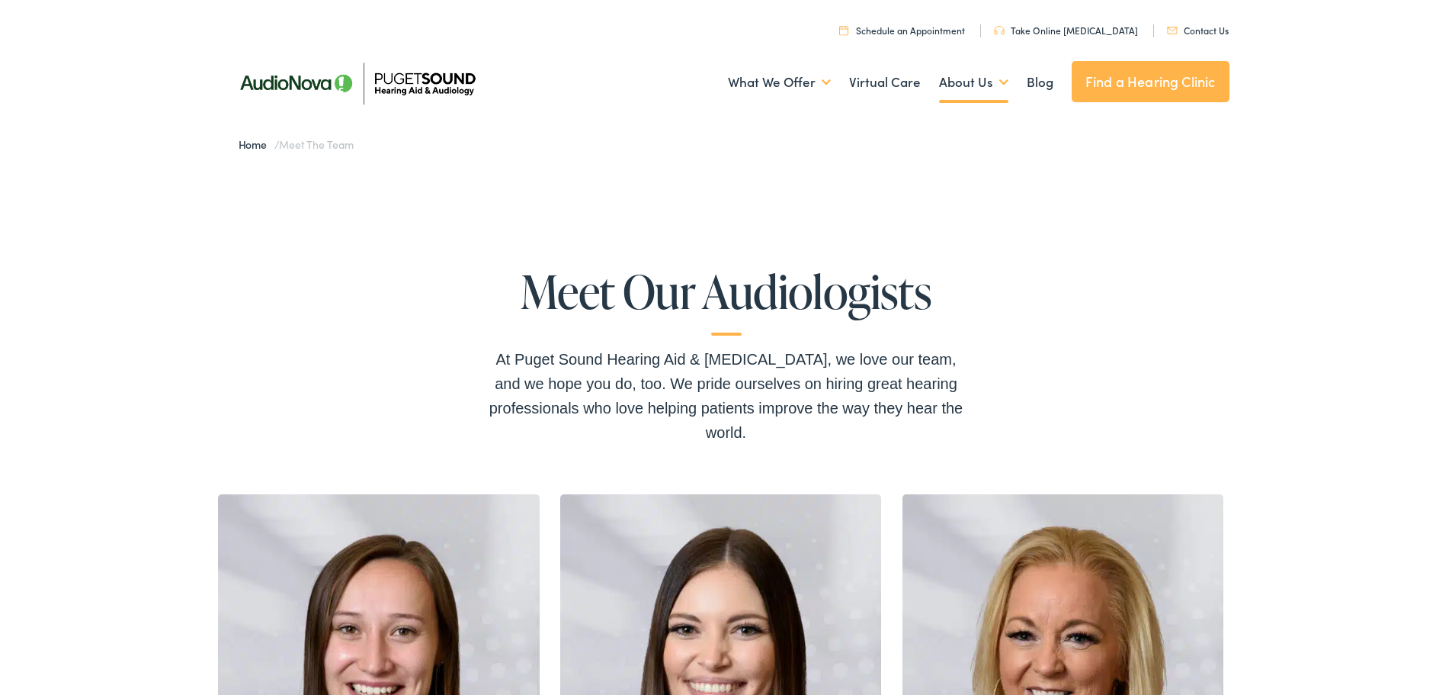 This screenshot has width=1452, height=695. What do you see at coordinates (316, 144) in the screenshot?
I see `span: Meet the Team` at bounding box center [316, 144].